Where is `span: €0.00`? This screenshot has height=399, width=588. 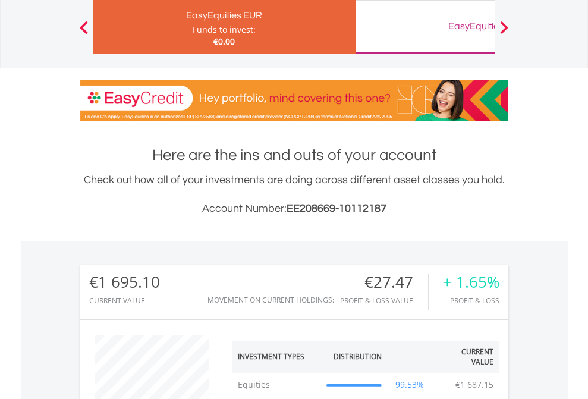
span: €0.00 is located at coordinates (224, 41).